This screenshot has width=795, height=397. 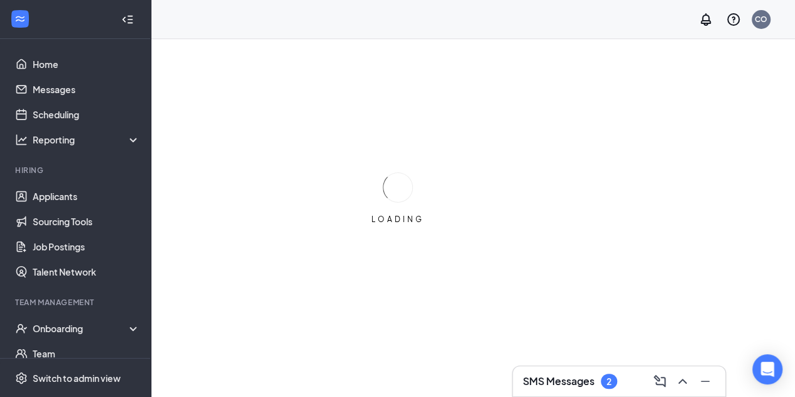 What do you see at coordinates (76, 302) in the screenshot?
I see `div: Team Management` at bounding box center [76, 302].